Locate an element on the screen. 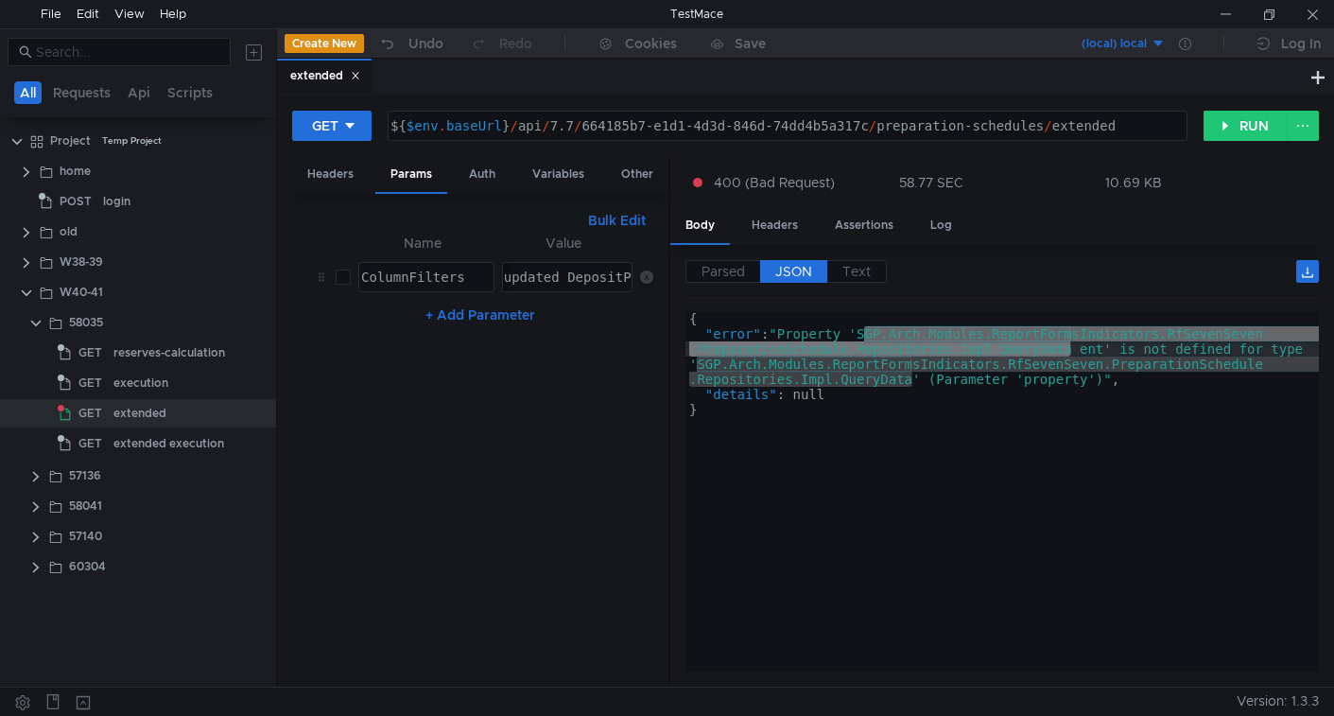  div: GET is located at coordinates (325, 126).